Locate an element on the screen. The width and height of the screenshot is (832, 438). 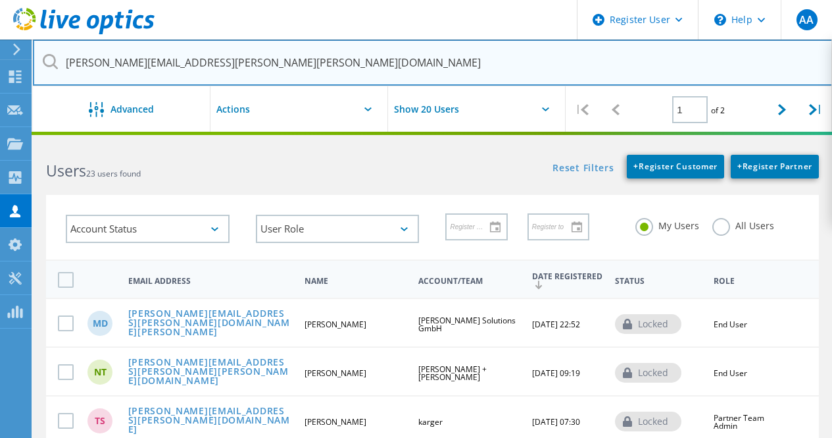
a: +Register Customer is located at coordinates (676, 166).